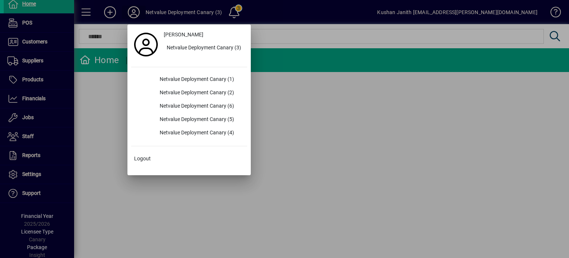 The width and height of the screenshot is (569, 258). Describe the element at coordinates (189, 106) in the screenshot. I see `button: Netvalue Deployment Canary (6)` at that location.